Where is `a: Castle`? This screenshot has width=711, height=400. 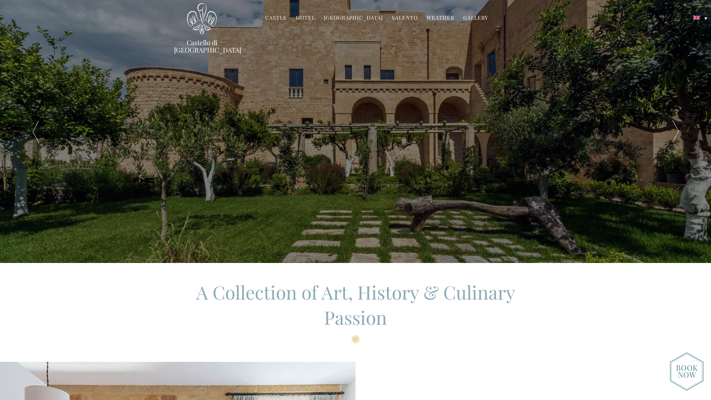 a: Castle is located at coordinates (276, 18).